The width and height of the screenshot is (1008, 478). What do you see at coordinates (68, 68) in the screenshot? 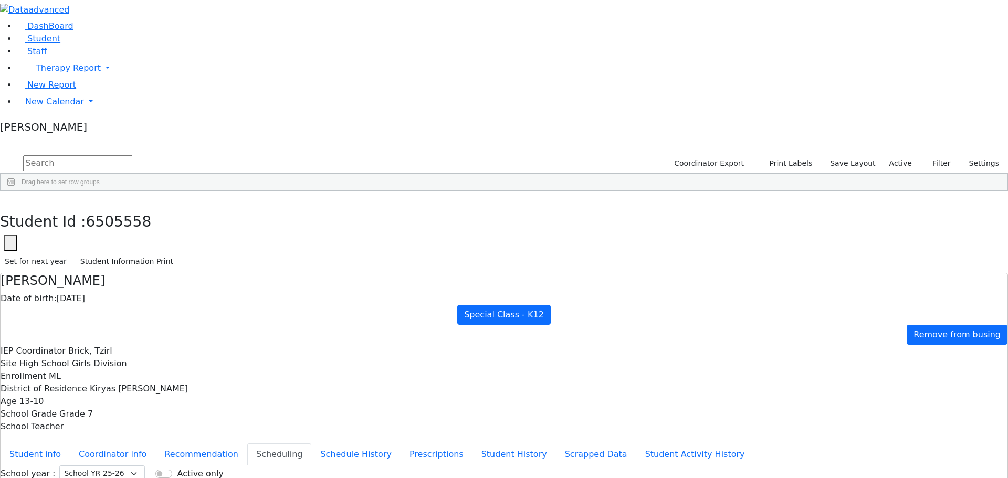
I see `span: Therapy Report` at bounding box center [68, 68].